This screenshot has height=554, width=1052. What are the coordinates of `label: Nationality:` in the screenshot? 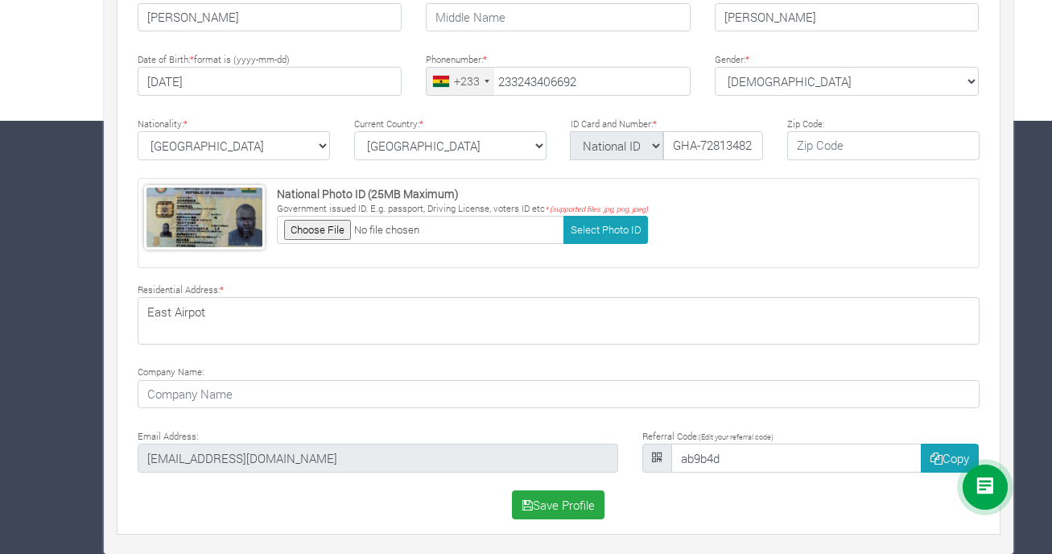 It's located at (163, 124).